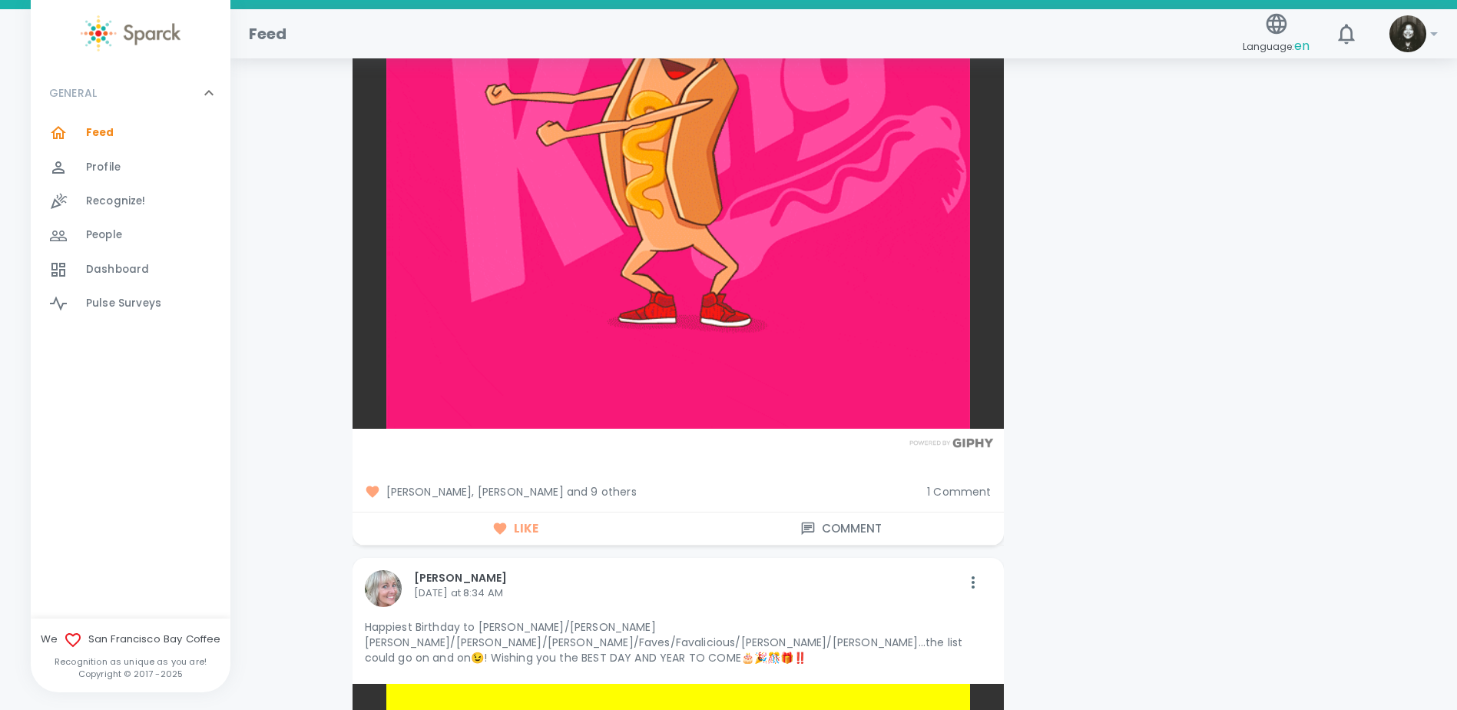 This screenshot has width=1457, height=710. I want to click on span: Language:, so click(1276, 46).